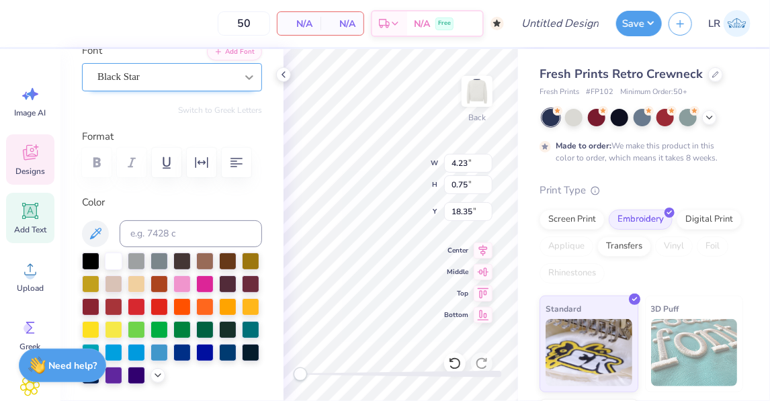 This screenshot has width=770, height=401. What do you see at coordinates (456, 315) in the screenshot?
I see `span: Bottom` at bounding box center [456, 315].